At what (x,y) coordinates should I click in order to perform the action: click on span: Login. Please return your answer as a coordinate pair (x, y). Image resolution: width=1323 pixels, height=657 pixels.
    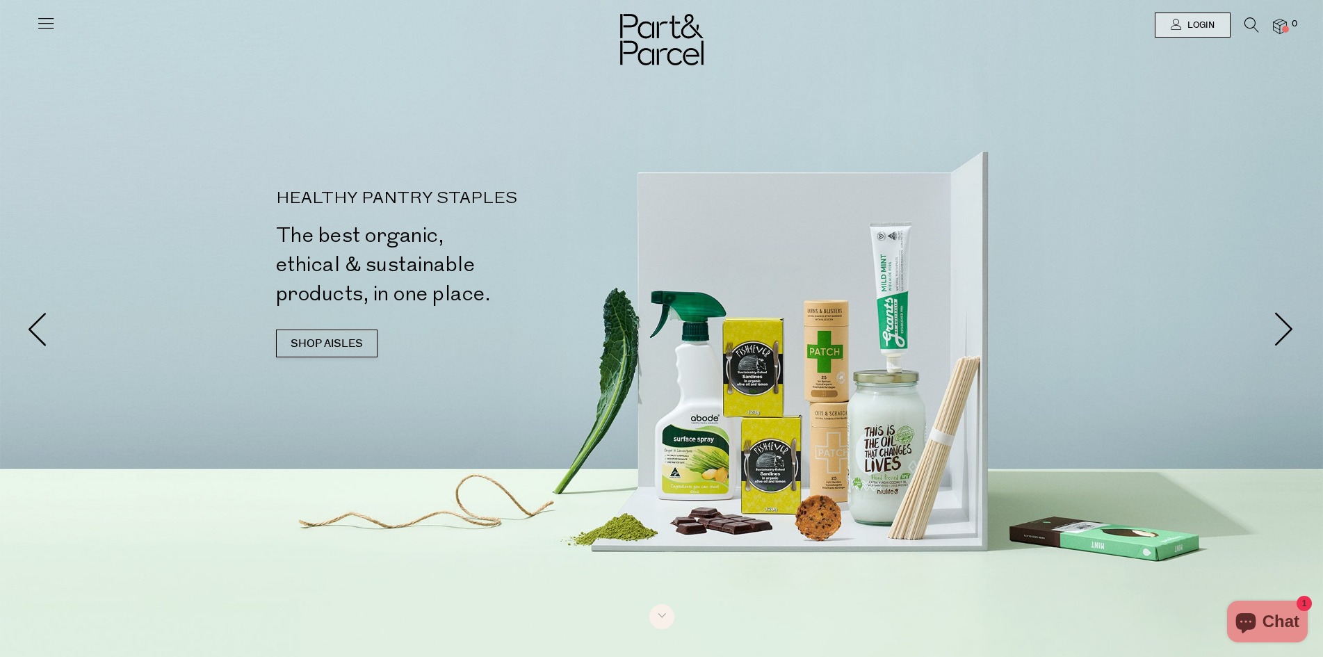
    Looking at the image, I should click on (1200, 25).